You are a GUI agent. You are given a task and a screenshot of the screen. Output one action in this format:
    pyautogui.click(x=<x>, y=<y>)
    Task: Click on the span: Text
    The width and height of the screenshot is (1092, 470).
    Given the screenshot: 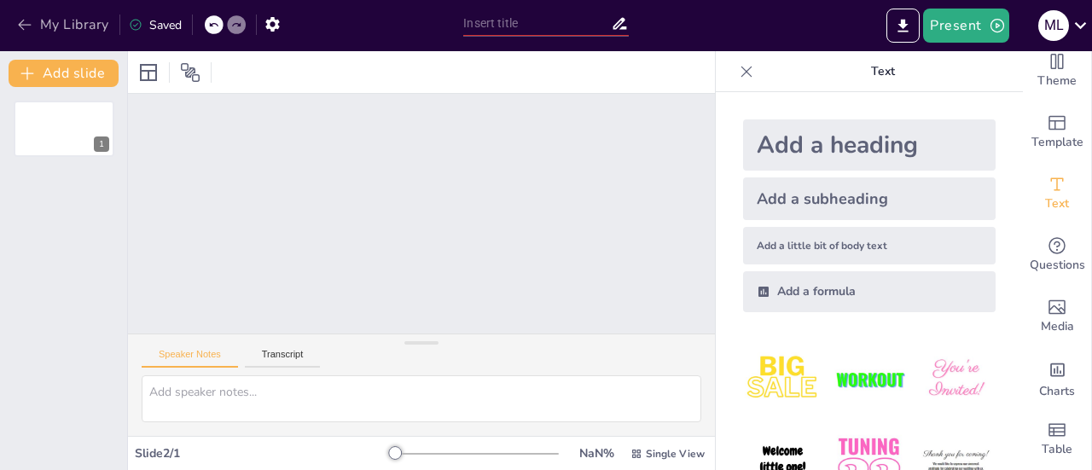 What is the action you would take?
    pyautogui.click(x=1057, y=204)
    